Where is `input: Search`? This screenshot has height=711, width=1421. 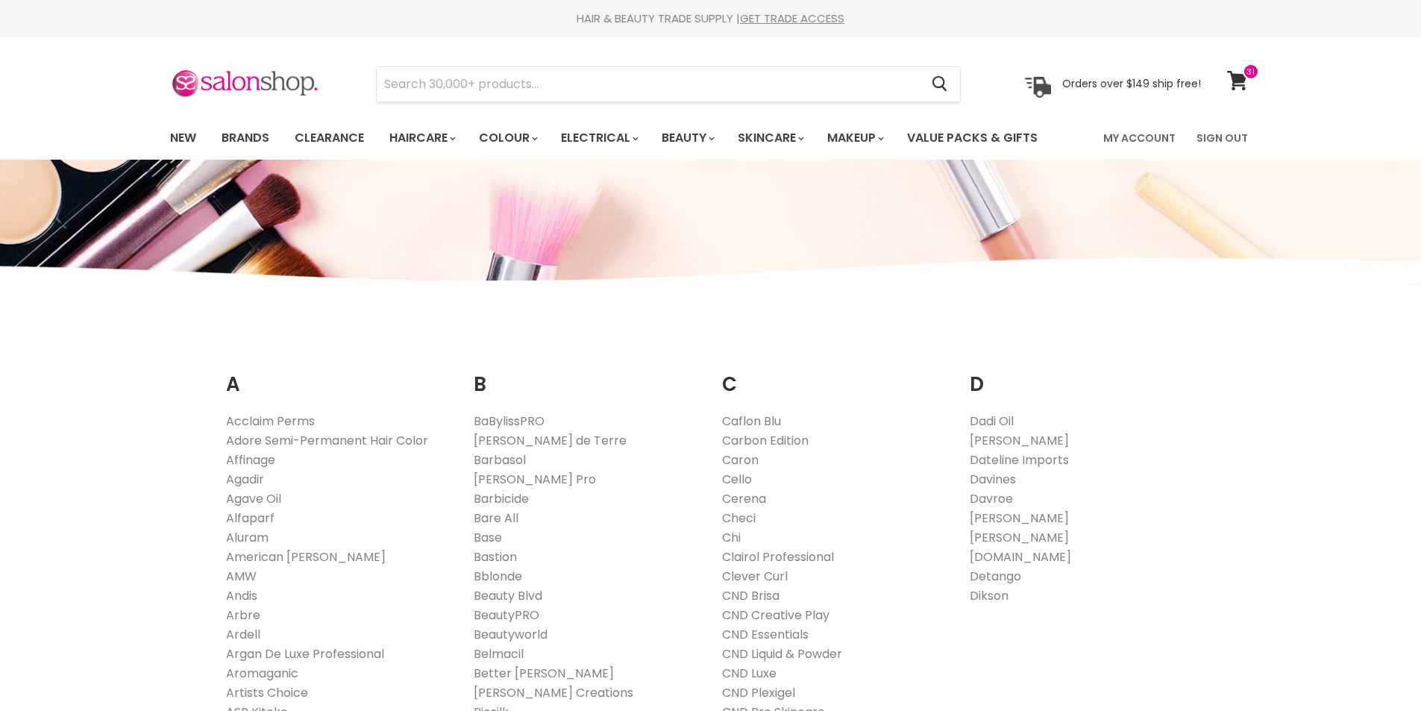
input: Search is located at coordinates (648, 84).